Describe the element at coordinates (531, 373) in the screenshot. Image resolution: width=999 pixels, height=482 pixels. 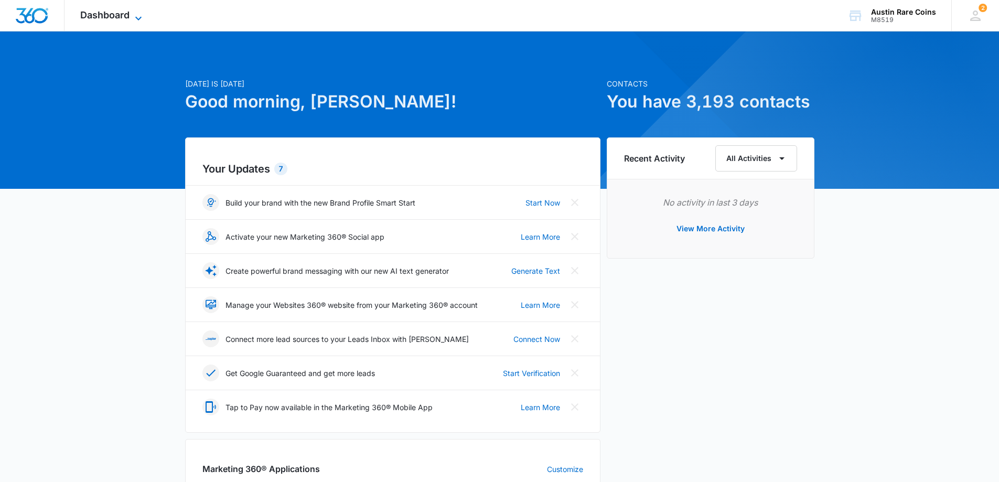
I see `a: Start Verification` at that location.